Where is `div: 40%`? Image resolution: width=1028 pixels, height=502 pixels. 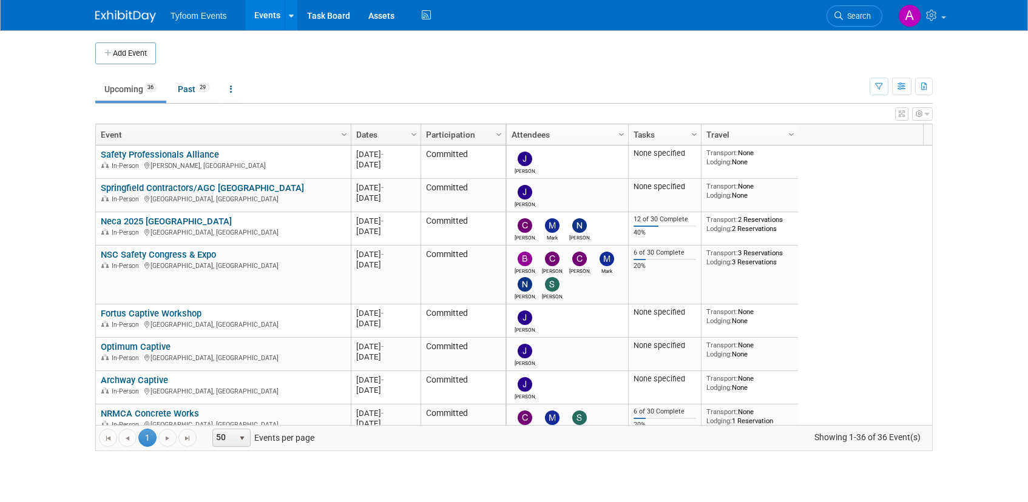 div: 40% is located at coordinates (665, 233).